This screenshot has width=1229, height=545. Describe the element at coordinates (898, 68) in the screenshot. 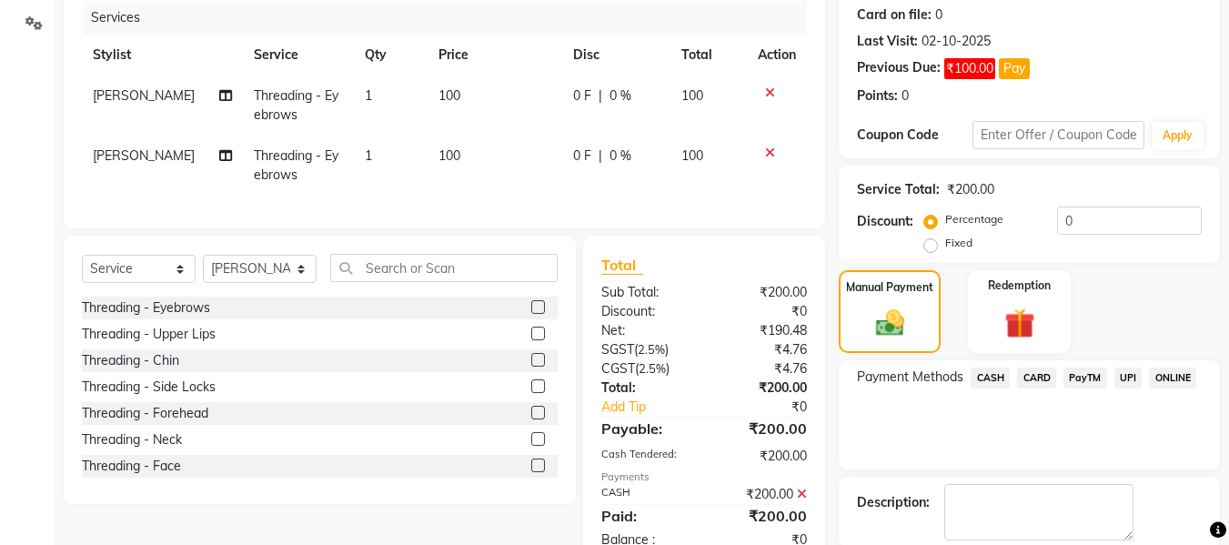

I see `div: Previous Due:` at that location.